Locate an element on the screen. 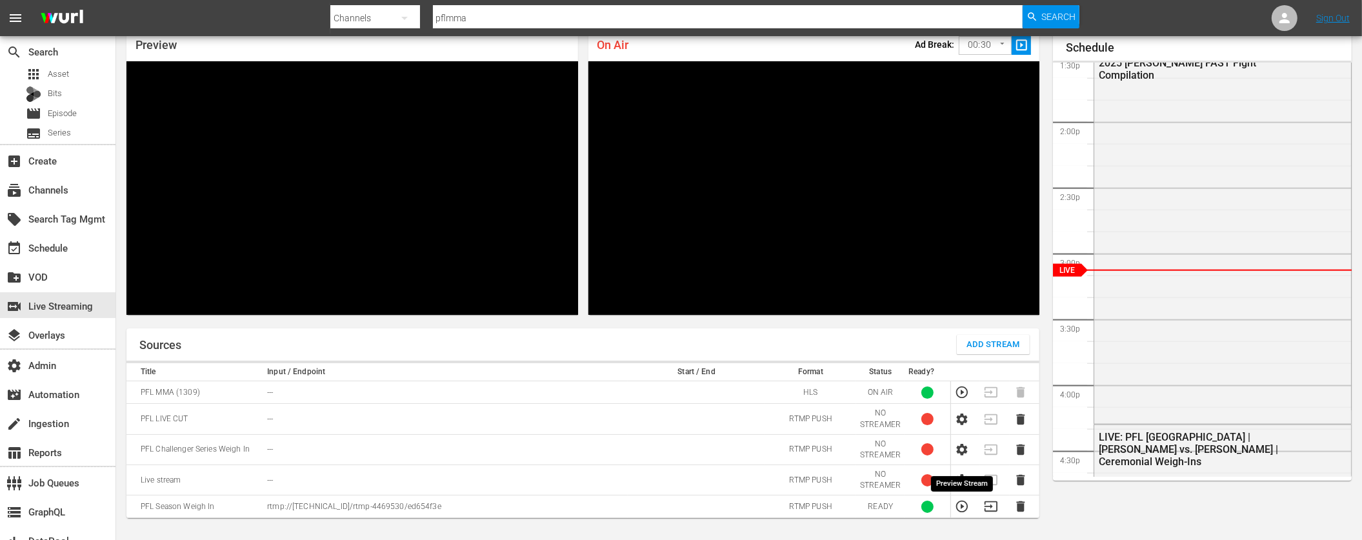  a: Sign Out is located at coordinates (1333, 18).